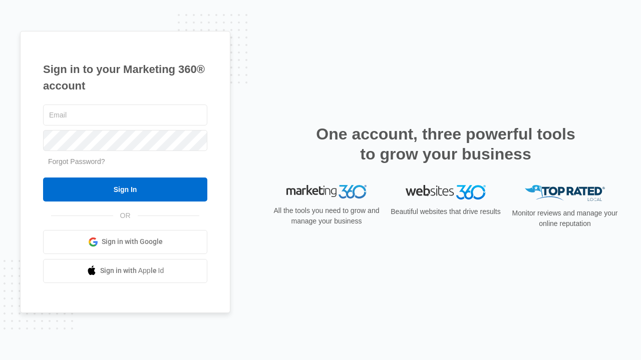 The image size is (641, 360). Describe the element at coordinates (326, 192) in the screenshot. I see `img: Marketing 360` at that location.